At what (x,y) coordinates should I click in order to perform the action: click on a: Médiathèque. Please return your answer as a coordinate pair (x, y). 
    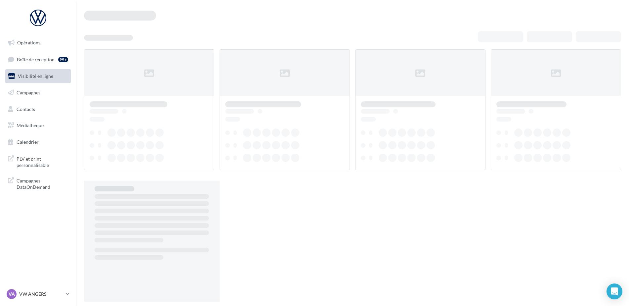
    Looking at the image, I should click on (38, 125).